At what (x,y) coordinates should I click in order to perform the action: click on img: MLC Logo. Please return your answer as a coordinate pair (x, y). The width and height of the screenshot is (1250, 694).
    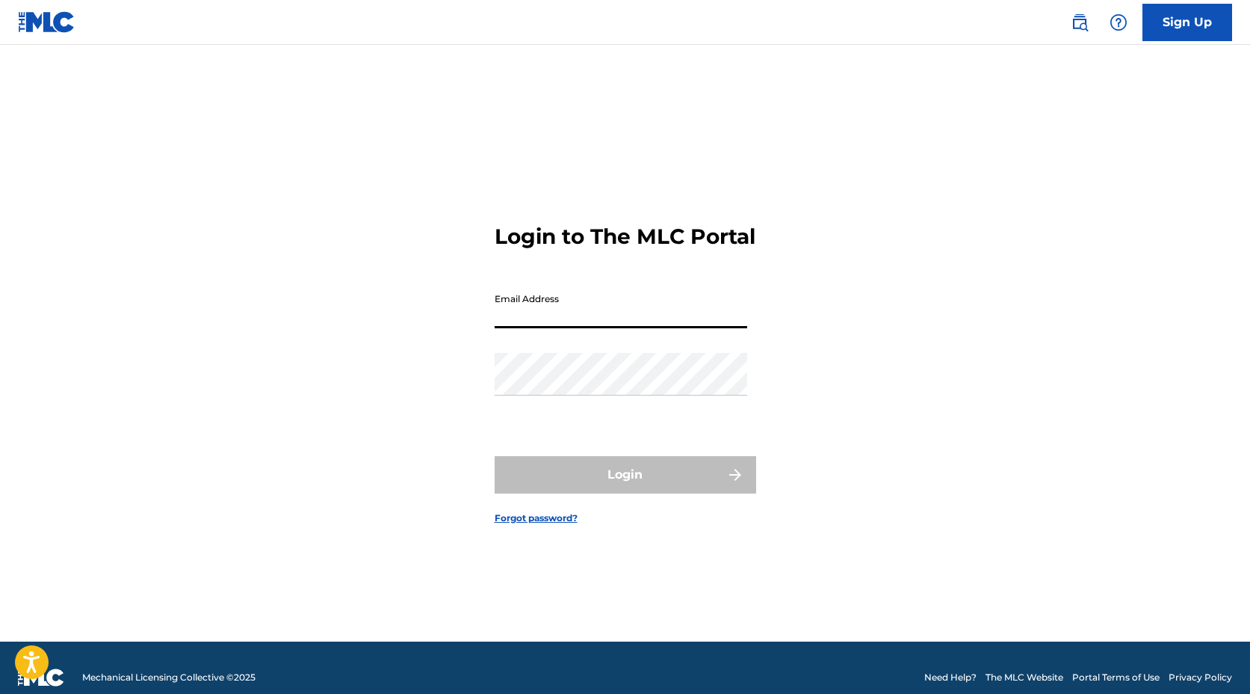
    Looking at the image, I should click on (46, 22).